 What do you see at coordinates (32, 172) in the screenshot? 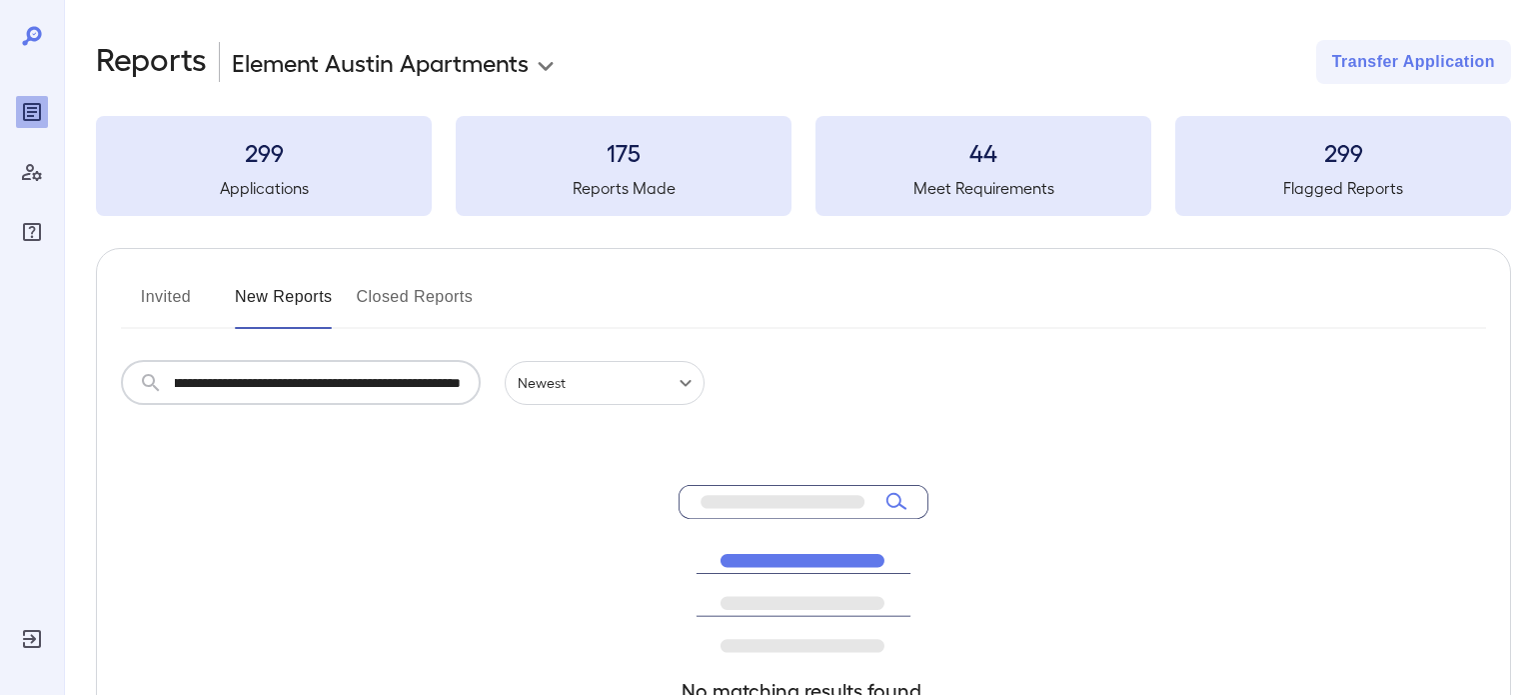
I see `div: Manage Users` at bounding box center [32, 172].